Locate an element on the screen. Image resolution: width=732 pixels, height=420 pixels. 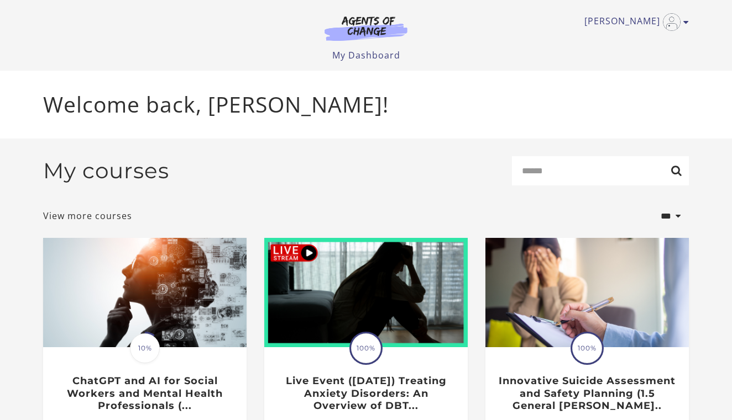
a: View more courses is located at coordinates (87, 216).